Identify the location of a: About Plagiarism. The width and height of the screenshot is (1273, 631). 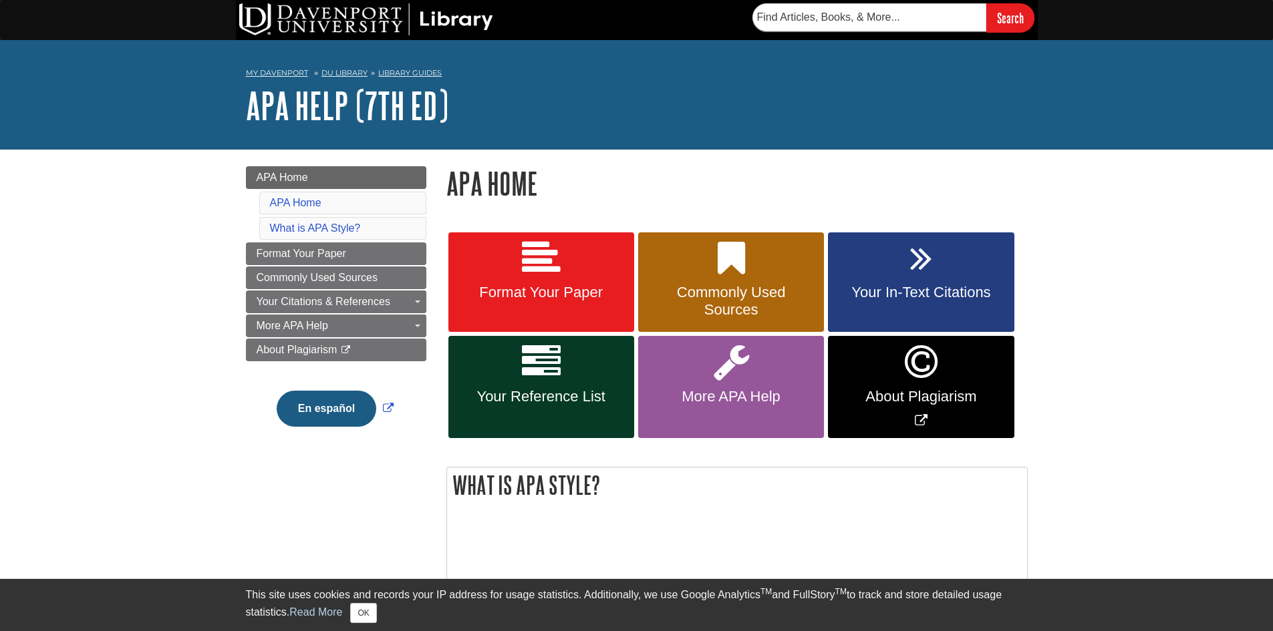
(336, 350).